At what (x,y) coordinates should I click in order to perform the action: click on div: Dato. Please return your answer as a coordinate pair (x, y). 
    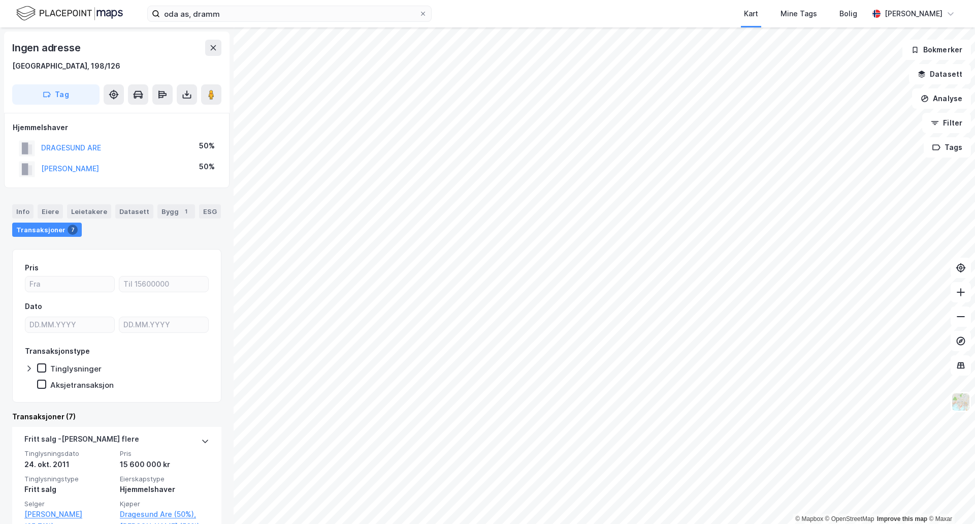
    Looking at the image, I should click on (34, 306).